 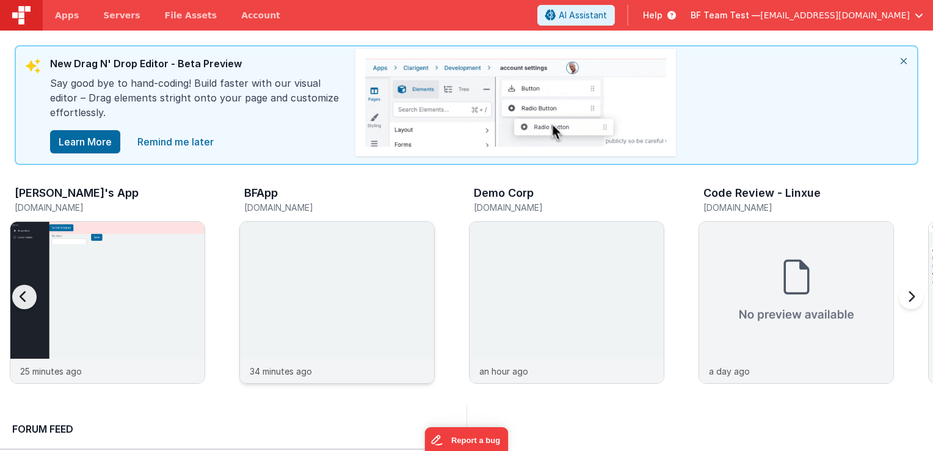 I want to click on span: Apps, so click(x=67, y=15).